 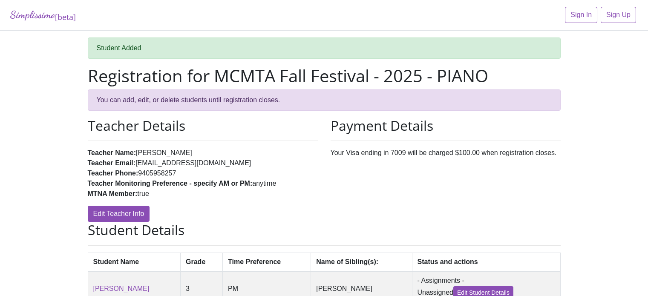 I want to click on li: anytime, so click(x=203, y=184).